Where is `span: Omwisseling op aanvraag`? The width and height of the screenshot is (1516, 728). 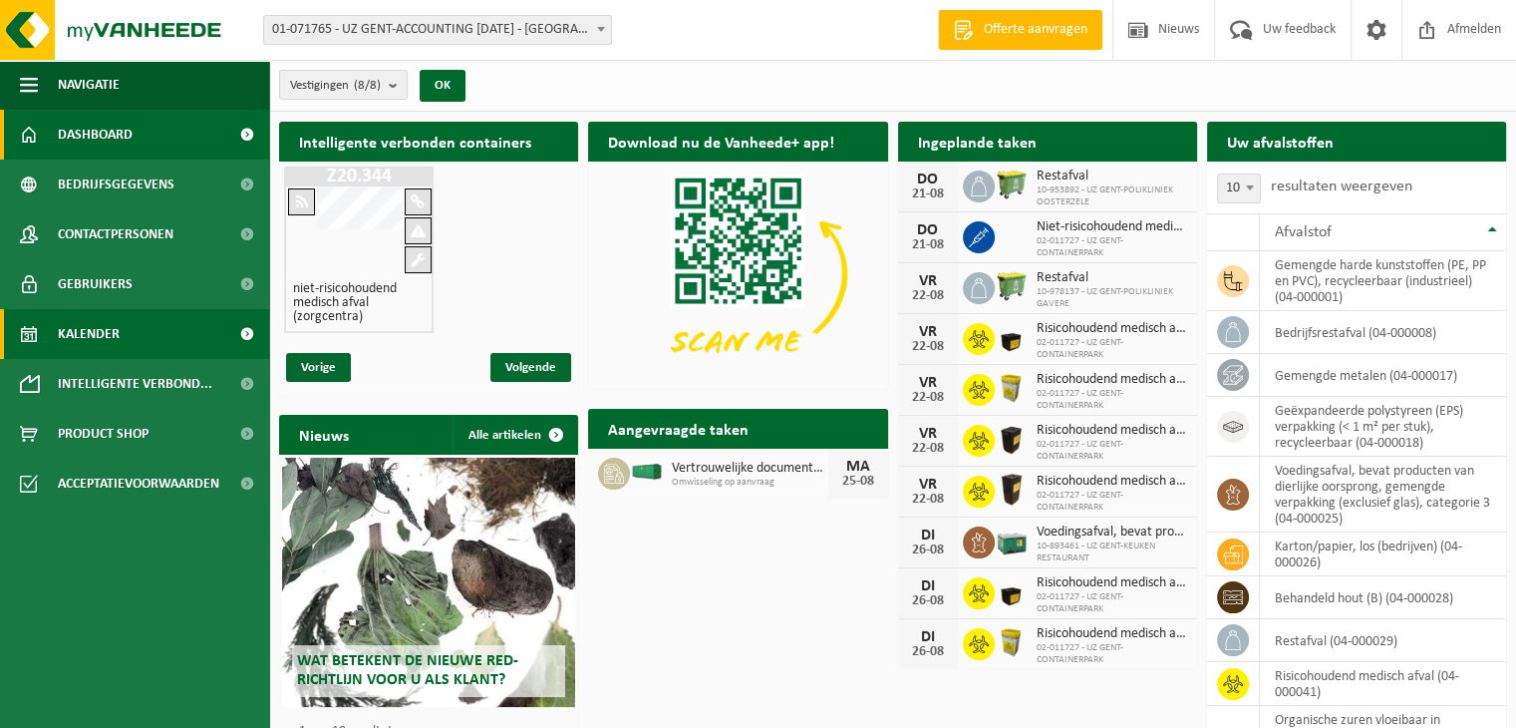 span: Omwisseling op aanvraag is located at coordinates (750, 483).